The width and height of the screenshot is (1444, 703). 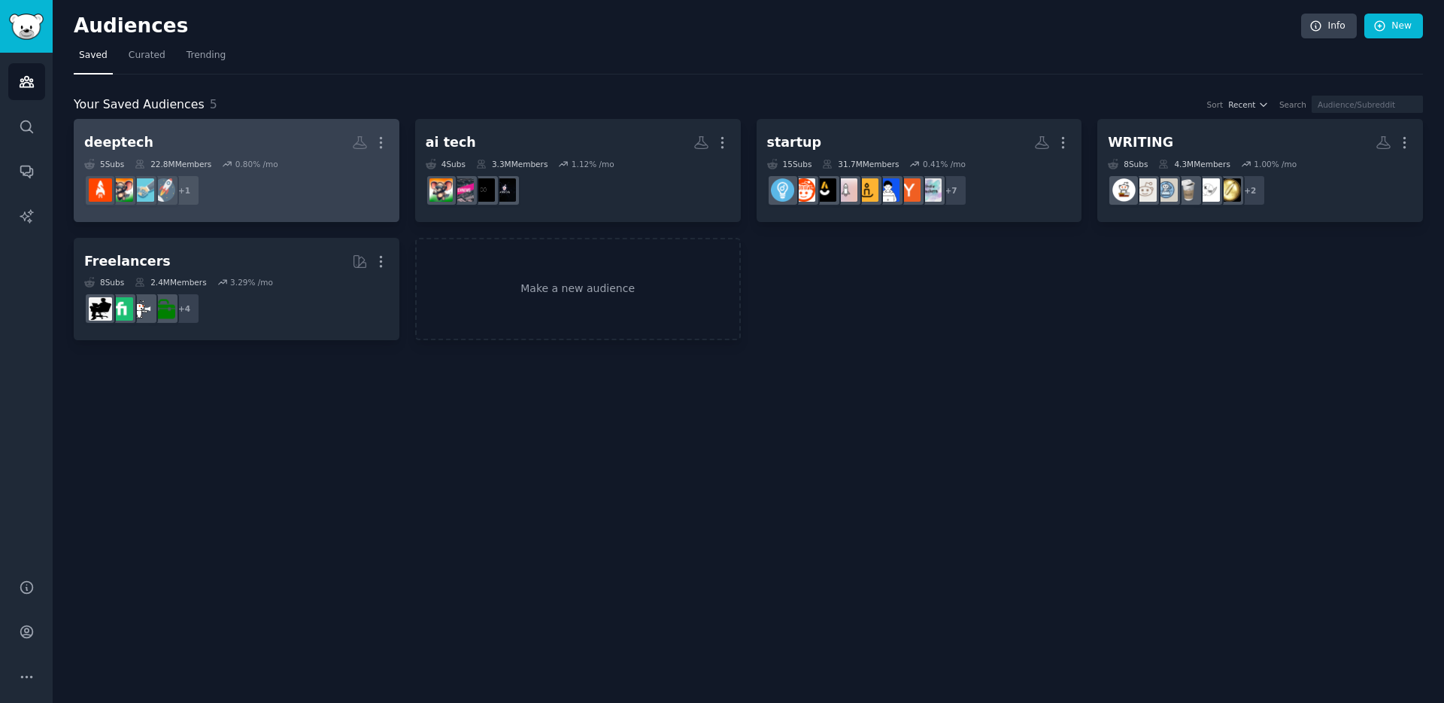 I want to click on span: Curated, so click(x=147, y=56).